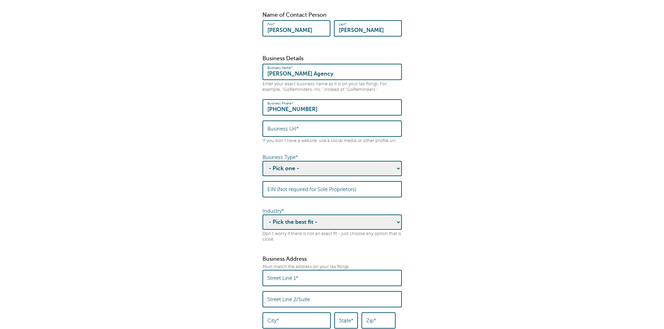 Image resolution: width=664 pixels, height=329 pixels. What do you see at coordinates (288, 300) in the screenshot?
I see `label: Street Line 2/Suite` at bounding box center [288, 300].